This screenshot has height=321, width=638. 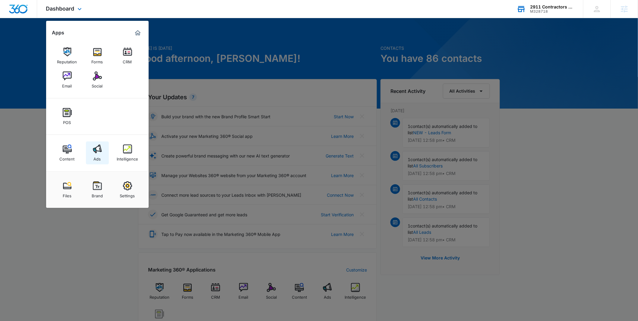 I want to click on div: Content, so click(x=67, y=157).